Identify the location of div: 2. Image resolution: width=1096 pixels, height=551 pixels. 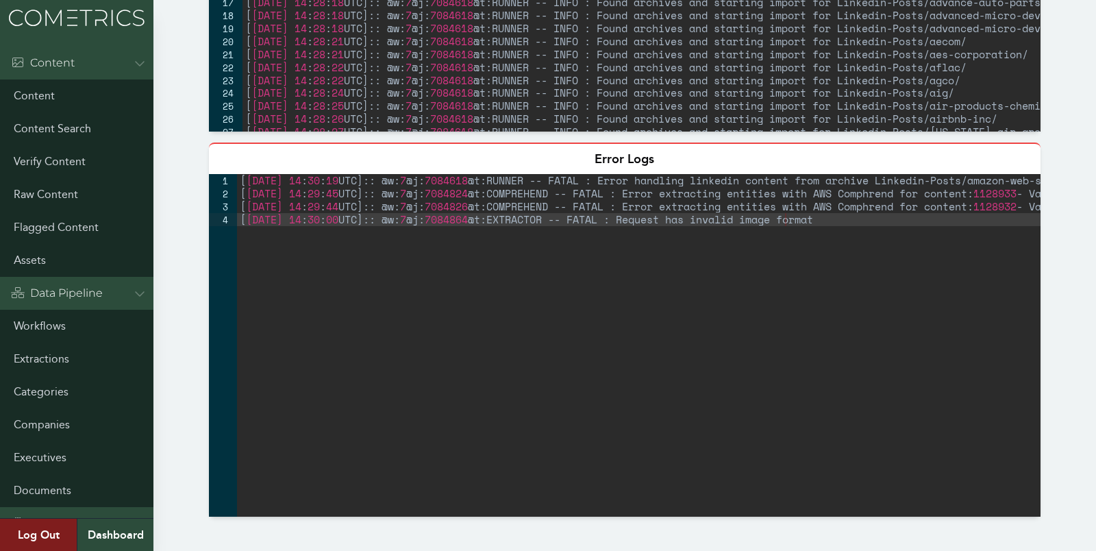
(223, 193).